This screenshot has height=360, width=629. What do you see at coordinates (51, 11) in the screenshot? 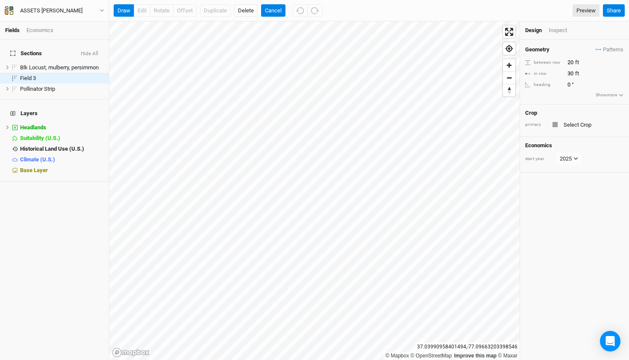
I see `div: ASSETS Bugg` at bounding box center [51, 11].